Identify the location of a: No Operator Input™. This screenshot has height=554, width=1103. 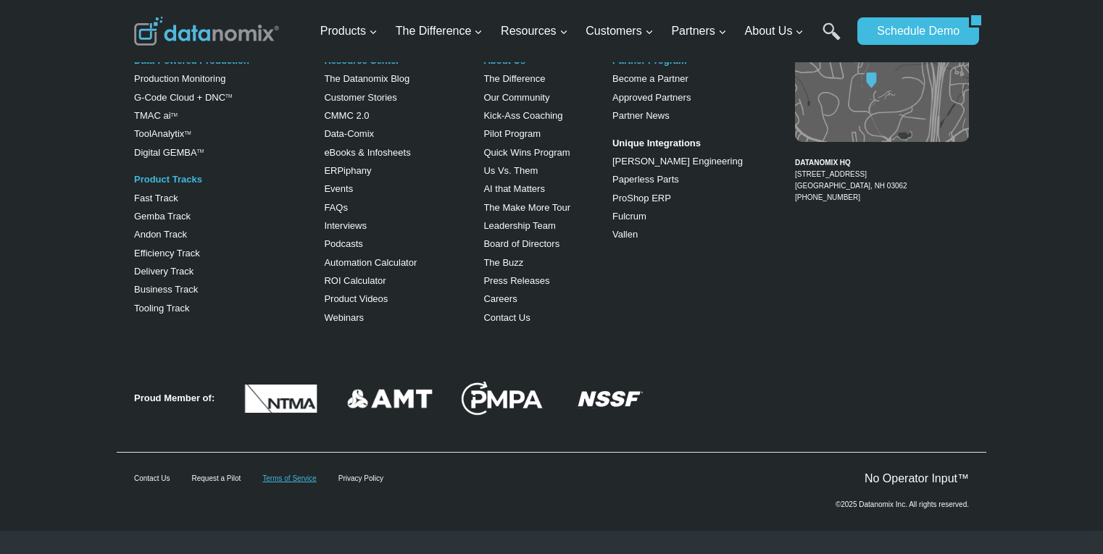
(916, 478).